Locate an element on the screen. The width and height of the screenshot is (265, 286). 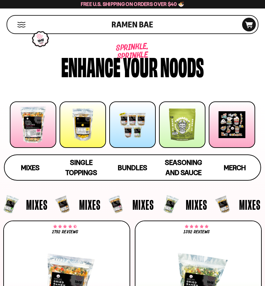
div: Enhance is located at coordinates (91, 66).